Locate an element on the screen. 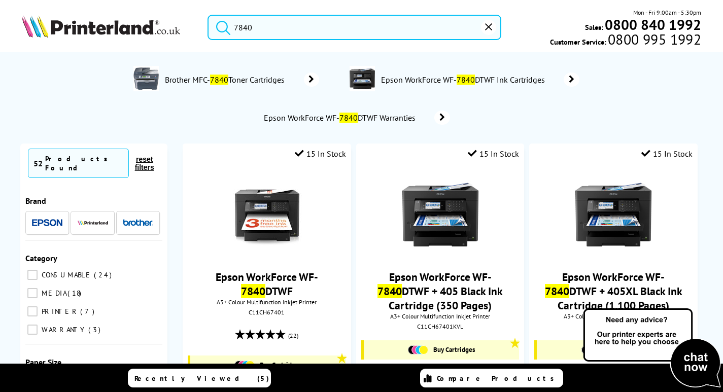 This screenshot has width=723, height=392. span: PRINTER is located at coordinates (59, 312).